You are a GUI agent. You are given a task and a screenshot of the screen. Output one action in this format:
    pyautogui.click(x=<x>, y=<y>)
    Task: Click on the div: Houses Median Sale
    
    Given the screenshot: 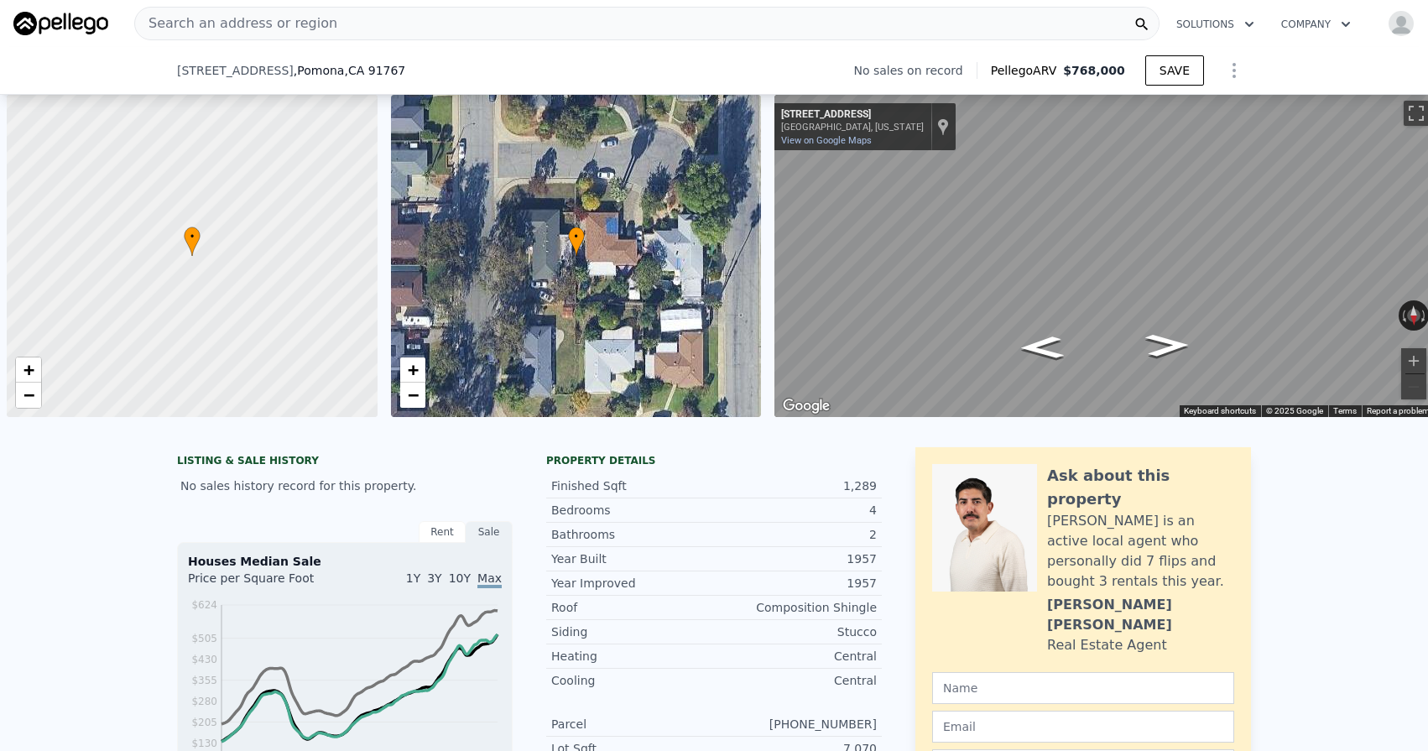 What is the action you would take?
    pyautogui.click(x=345, y=561)
    